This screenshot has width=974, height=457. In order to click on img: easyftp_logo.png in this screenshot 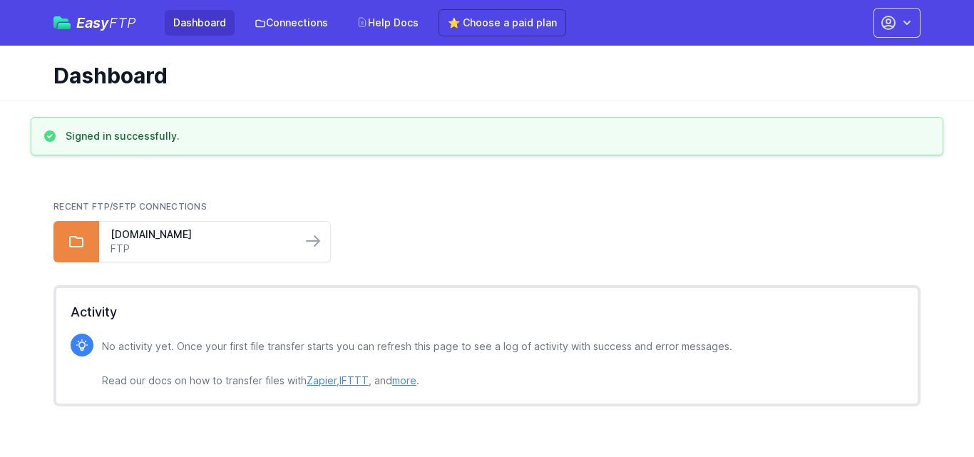, I will do `click(62, 23)`.